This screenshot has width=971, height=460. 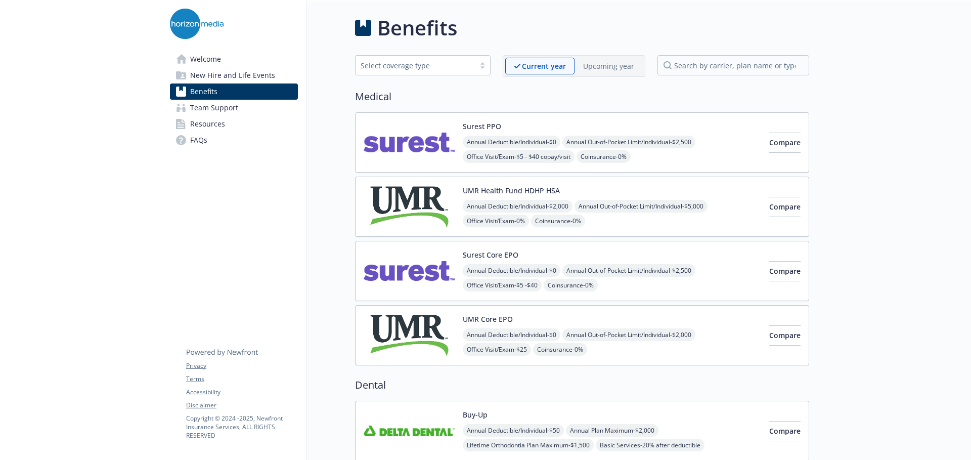 What do you see at coordinates (214, 108) in the screenshot?
I see `span: Team Support` at bounding box center [214, 108].